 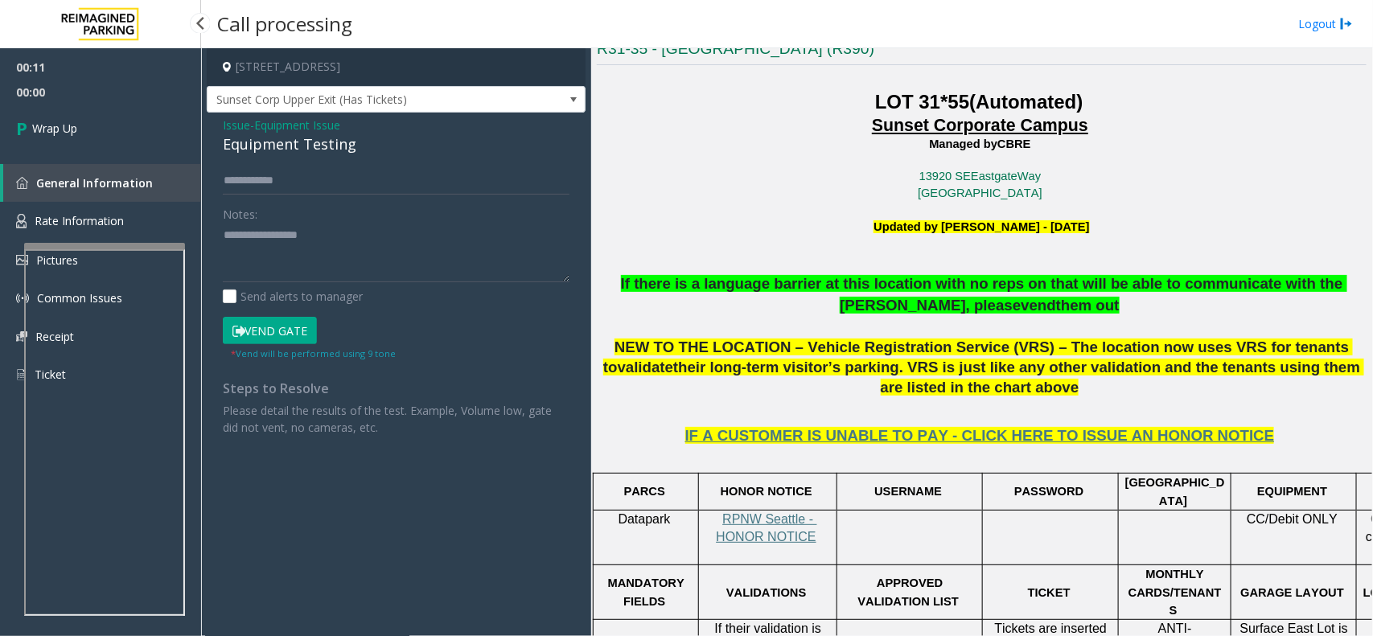 What do you see at coordinates (1347, 23) in the screenshot?
I see `img: logout` at bounding box center [1347, 23].